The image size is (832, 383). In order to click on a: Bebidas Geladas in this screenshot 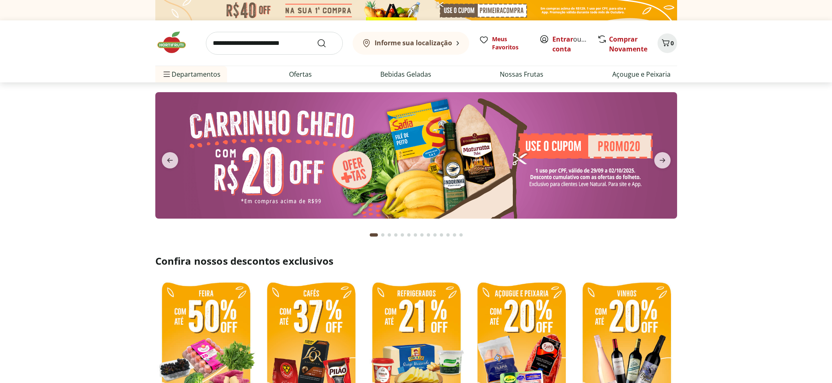, I will do `click(406, 74)`.